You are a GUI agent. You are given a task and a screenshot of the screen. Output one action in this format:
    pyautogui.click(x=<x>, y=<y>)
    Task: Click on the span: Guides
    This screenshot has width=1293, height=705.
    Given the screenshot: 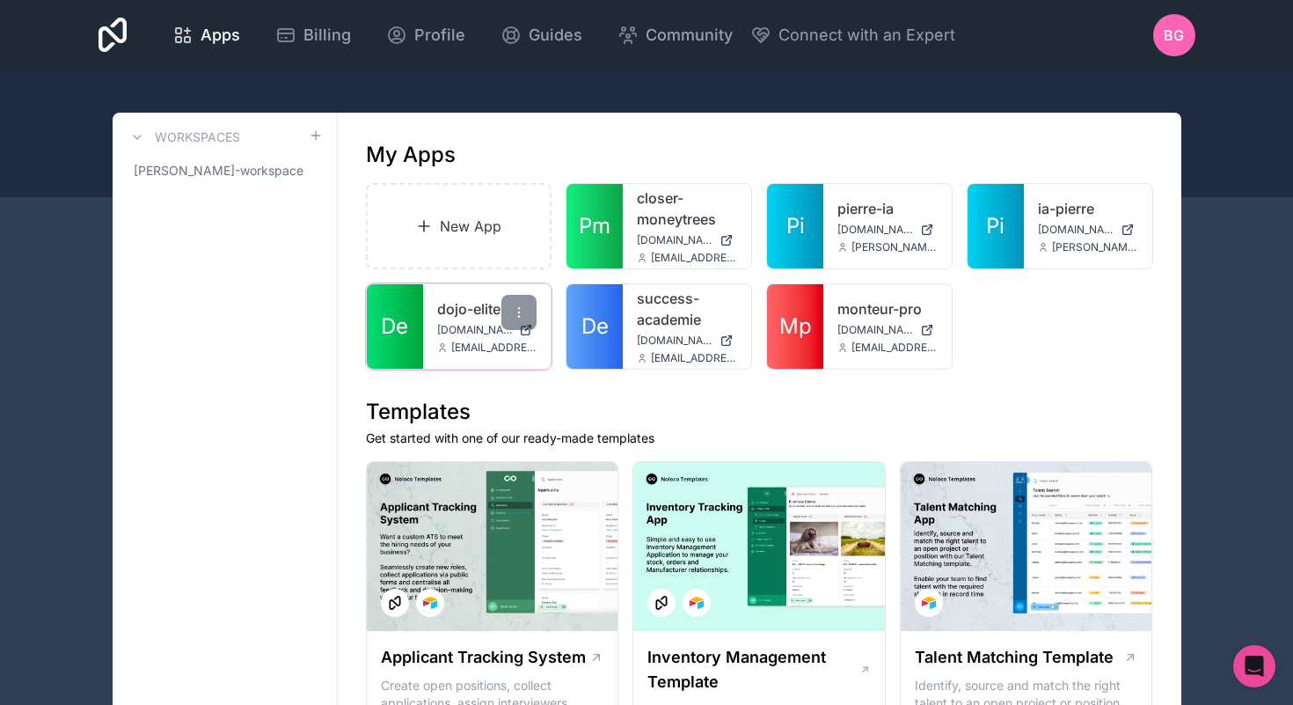 What is the action you would take?
    pyautogui.click(x=555, y=35)
    